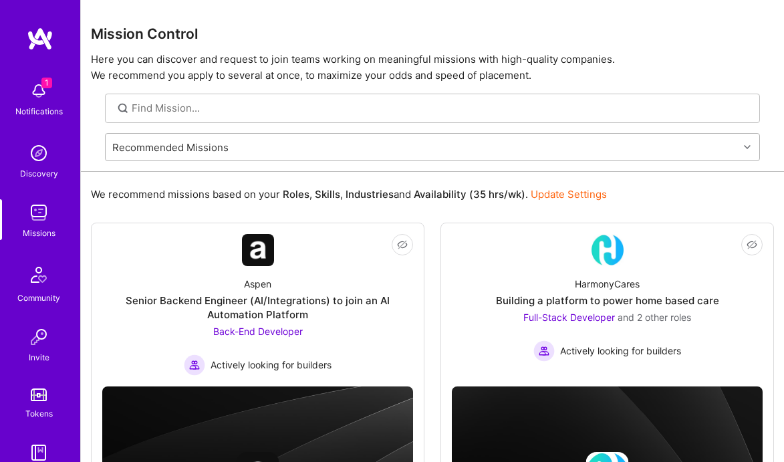  I want to click on img: Community, so click(39, 275).